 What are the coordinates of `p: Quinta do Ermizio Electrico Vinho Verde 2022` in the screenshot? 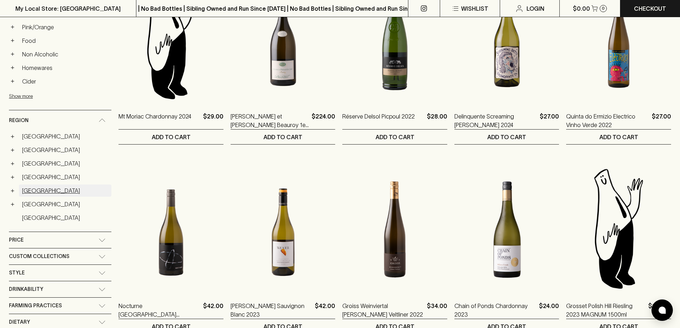 It's located at (607, 121).